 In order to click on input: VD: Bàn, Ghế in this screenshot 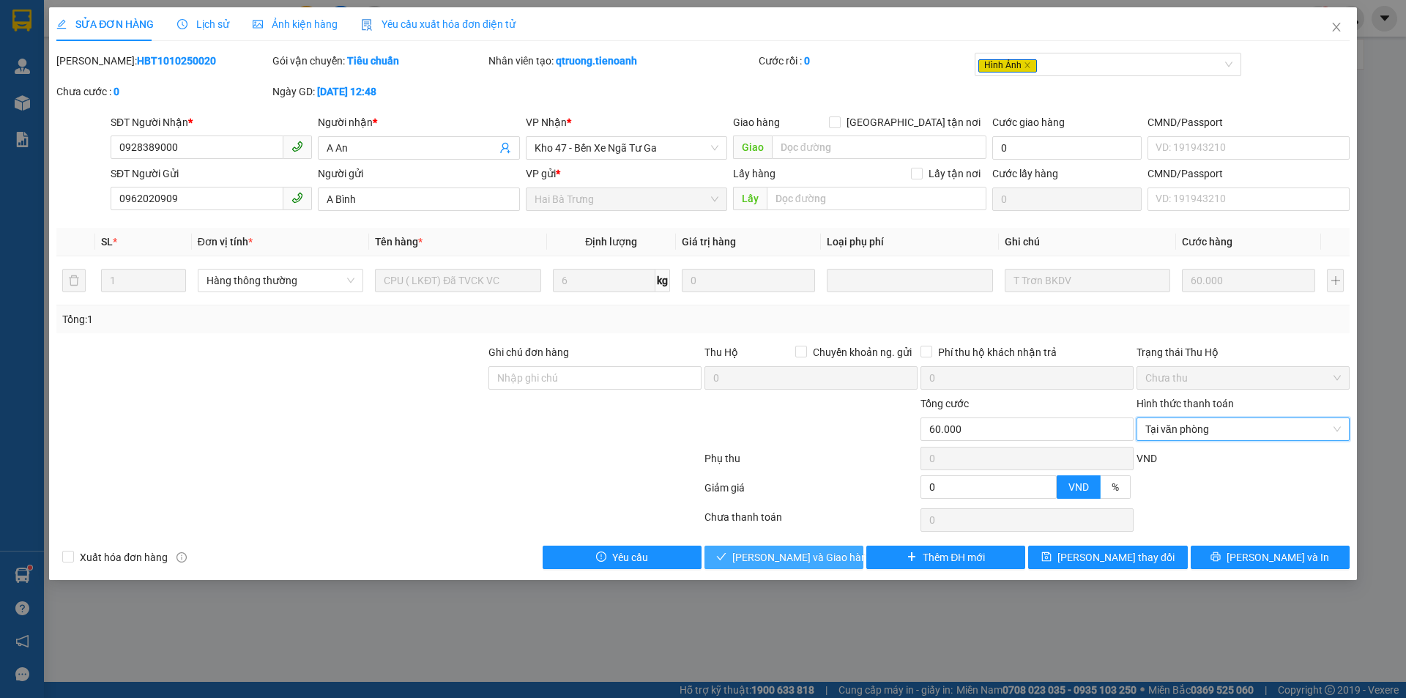, I will do `click(458, 281)`.